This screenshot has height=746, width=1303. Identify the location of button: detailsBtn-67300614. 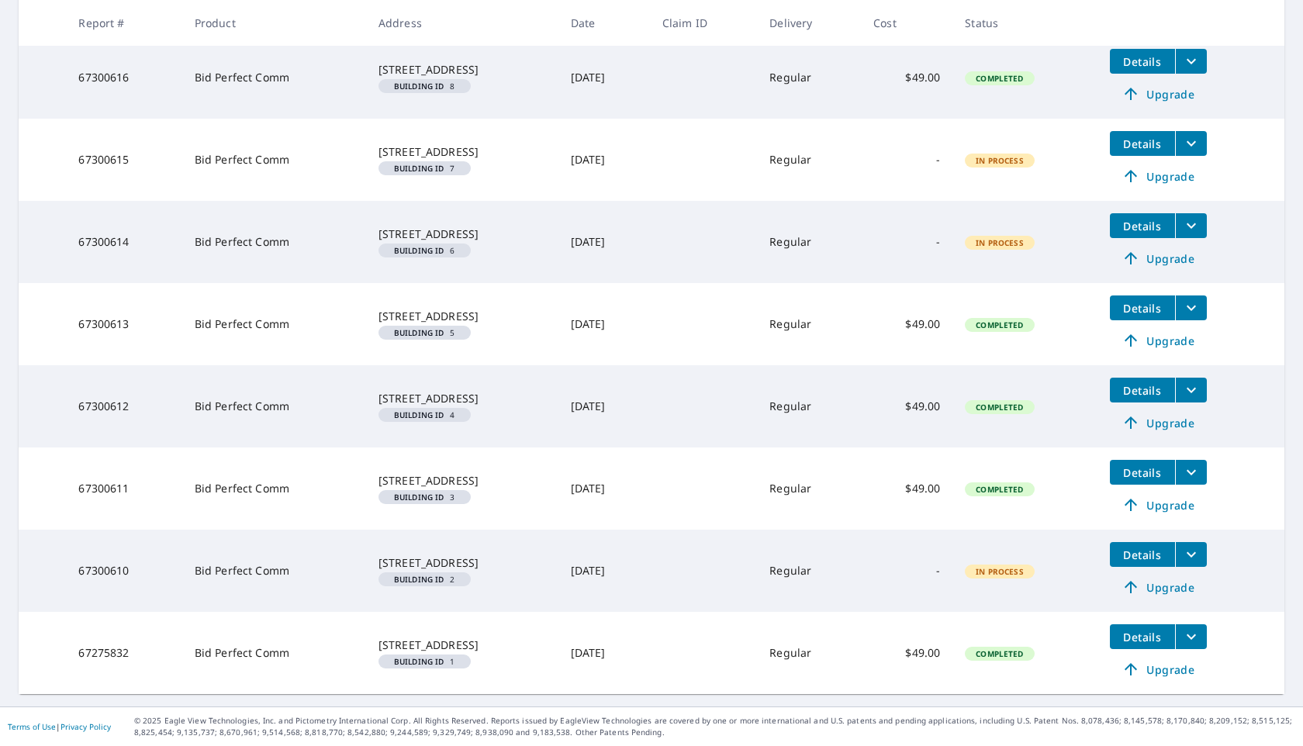
(1143, 226).